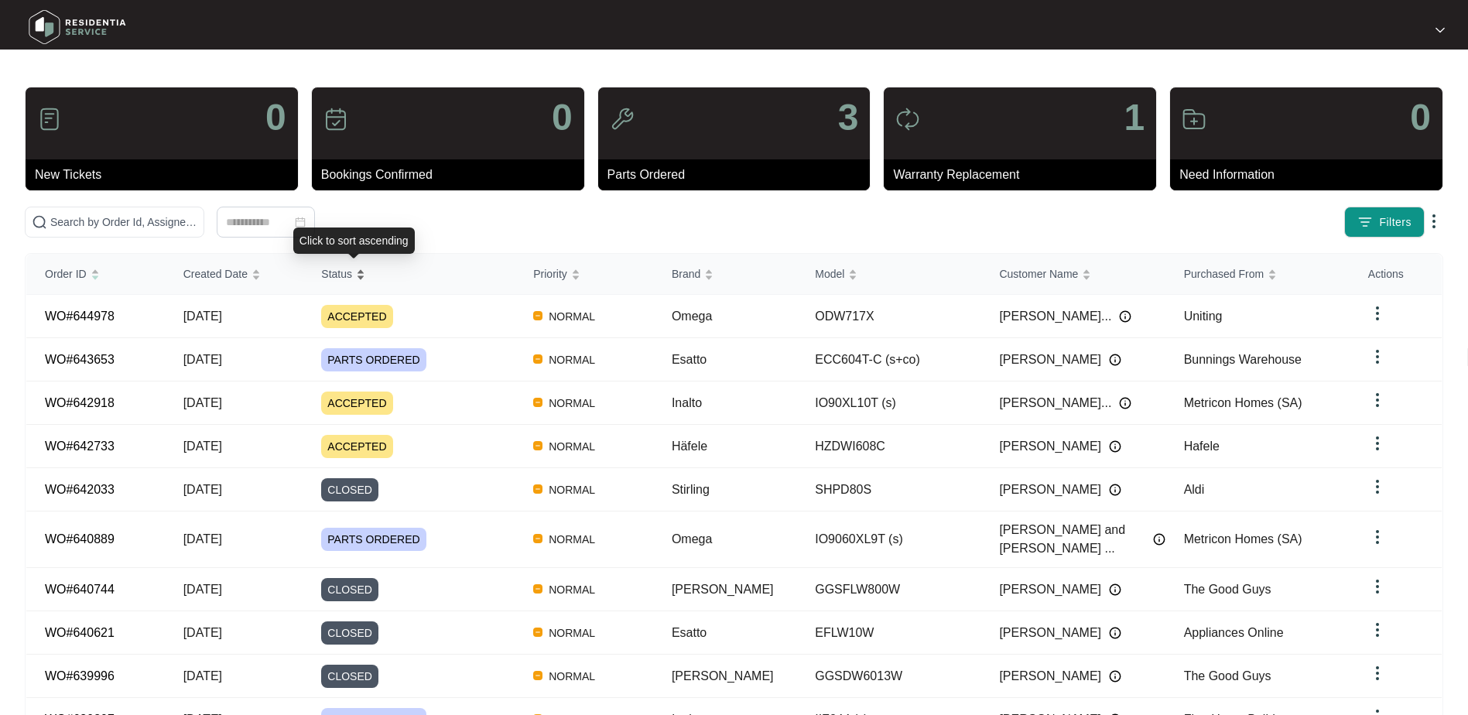 The width and height of the screenshot is (1468, 715). What do you see at coordinates (888, 490) in the screenshot?
I see `td: SHPD80S` at bounding box center [888, 490].